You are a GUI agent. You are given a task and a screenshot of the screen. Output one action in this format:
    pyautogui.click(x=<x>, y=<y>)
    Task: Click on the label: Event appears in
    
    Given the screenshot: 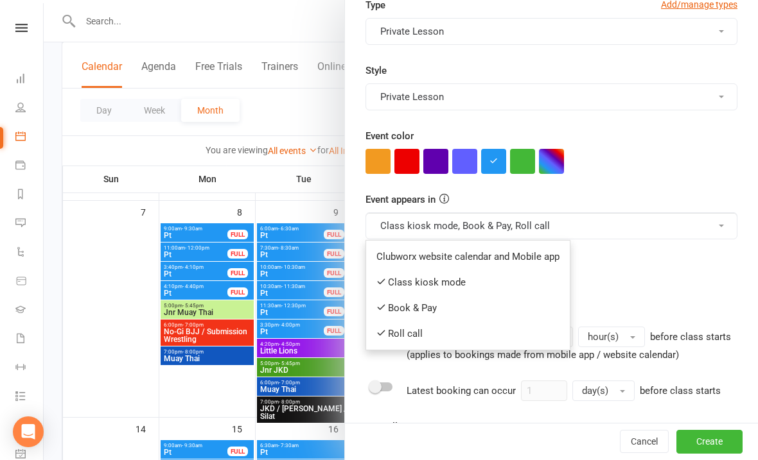 What is the action you would take?
    pyautogui.click(x=400, y=200)
    